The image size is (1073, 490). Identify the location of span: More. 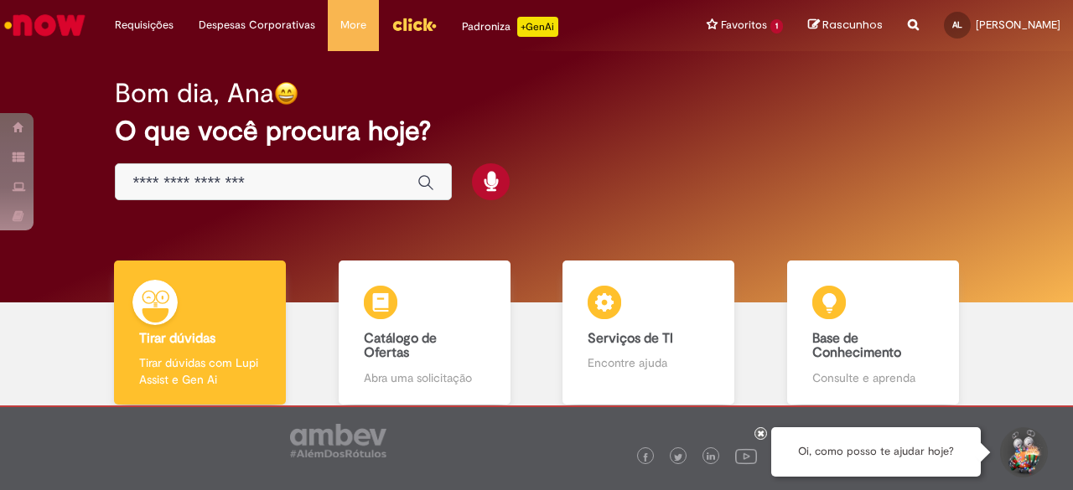
(353, 25).